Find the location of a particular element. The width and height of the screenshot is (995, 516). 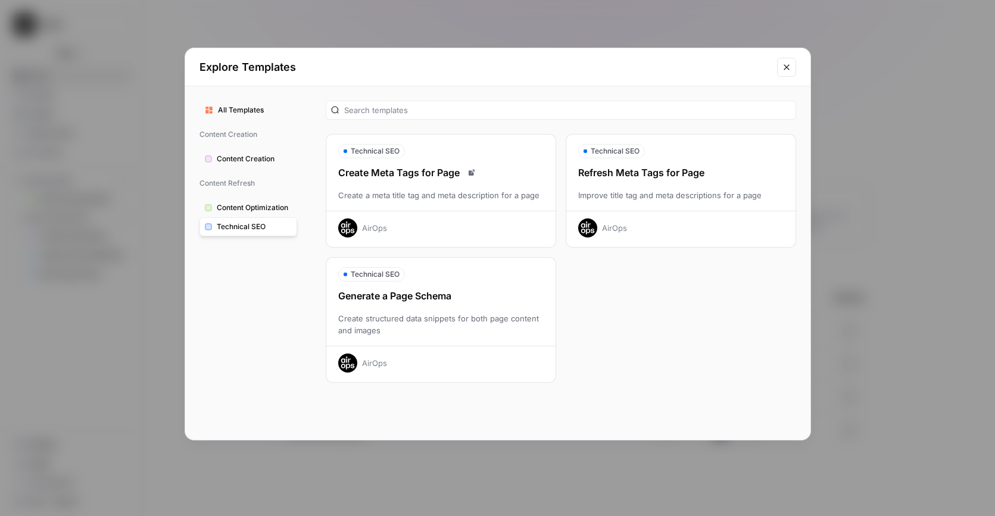

div: Improve title tag and meta descriptions for a page is located at coordinates (680, 195).